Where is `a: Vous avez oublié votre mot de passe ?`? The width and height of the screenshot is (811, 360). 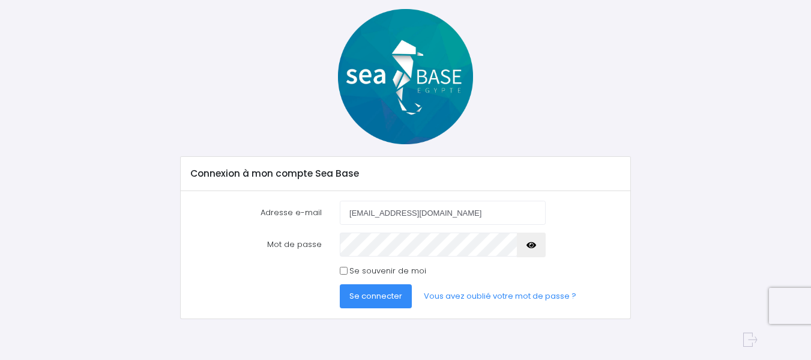 a: Vous avez oublié votre mot de passe ? is located at coordinates (500, 296).